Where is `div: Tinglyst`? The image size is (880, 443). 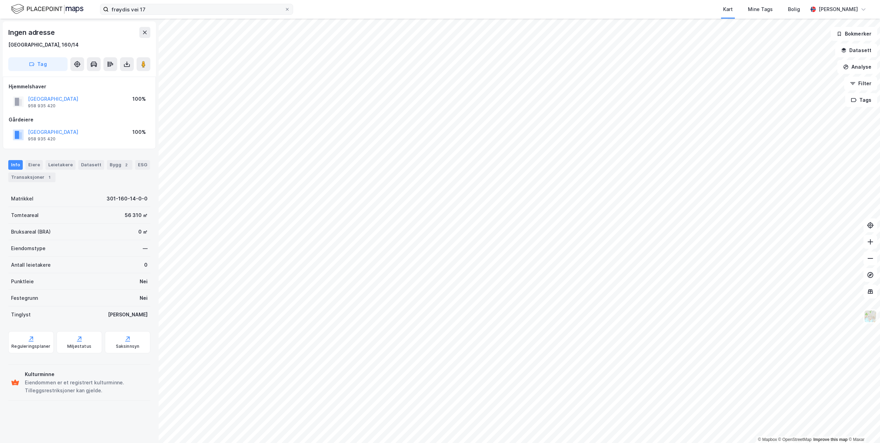 div: Tinglyst is located at coordinates (21, 315).